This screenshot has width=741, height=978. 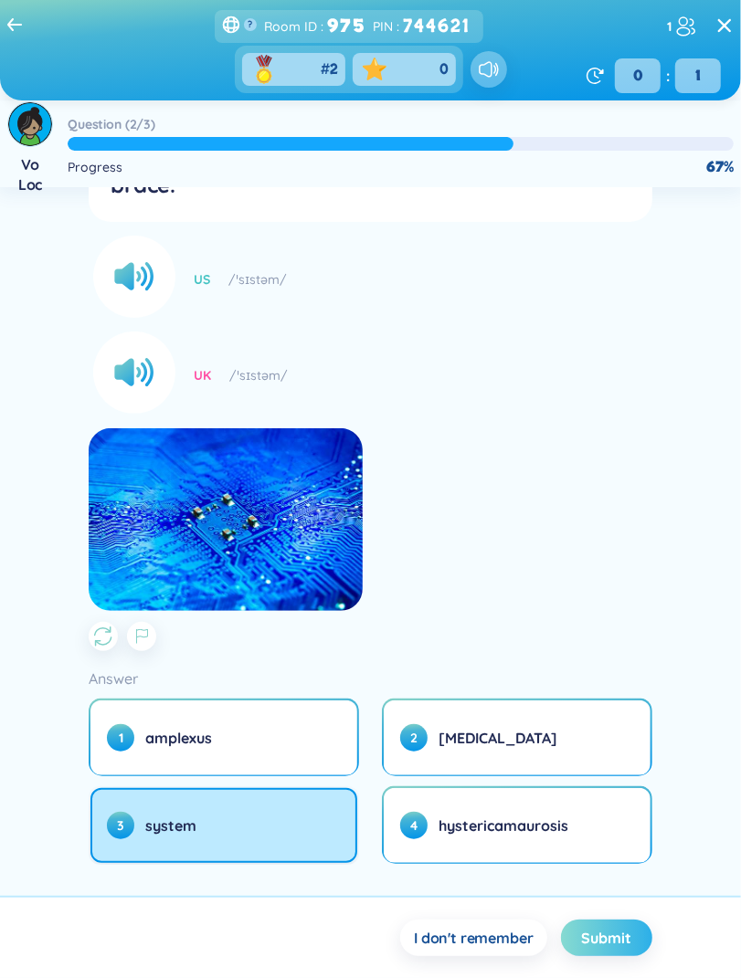 I want to click on div: Answer, so click(x=370, y=679).